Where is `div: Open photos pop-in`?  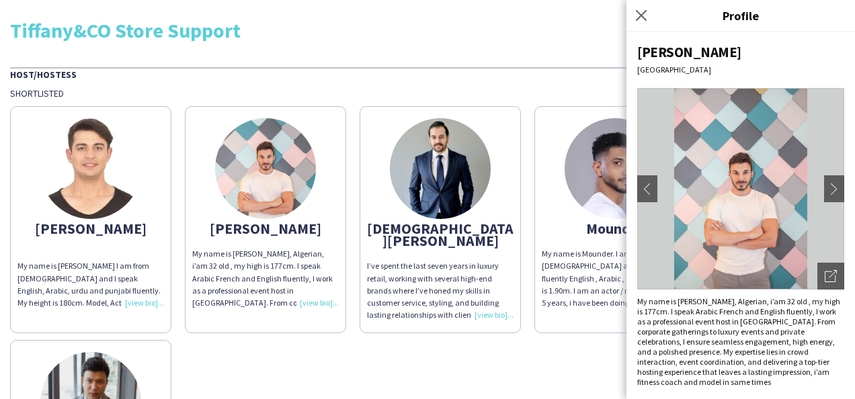
div: Open photos pop-in is located at coordinates (831, 276).